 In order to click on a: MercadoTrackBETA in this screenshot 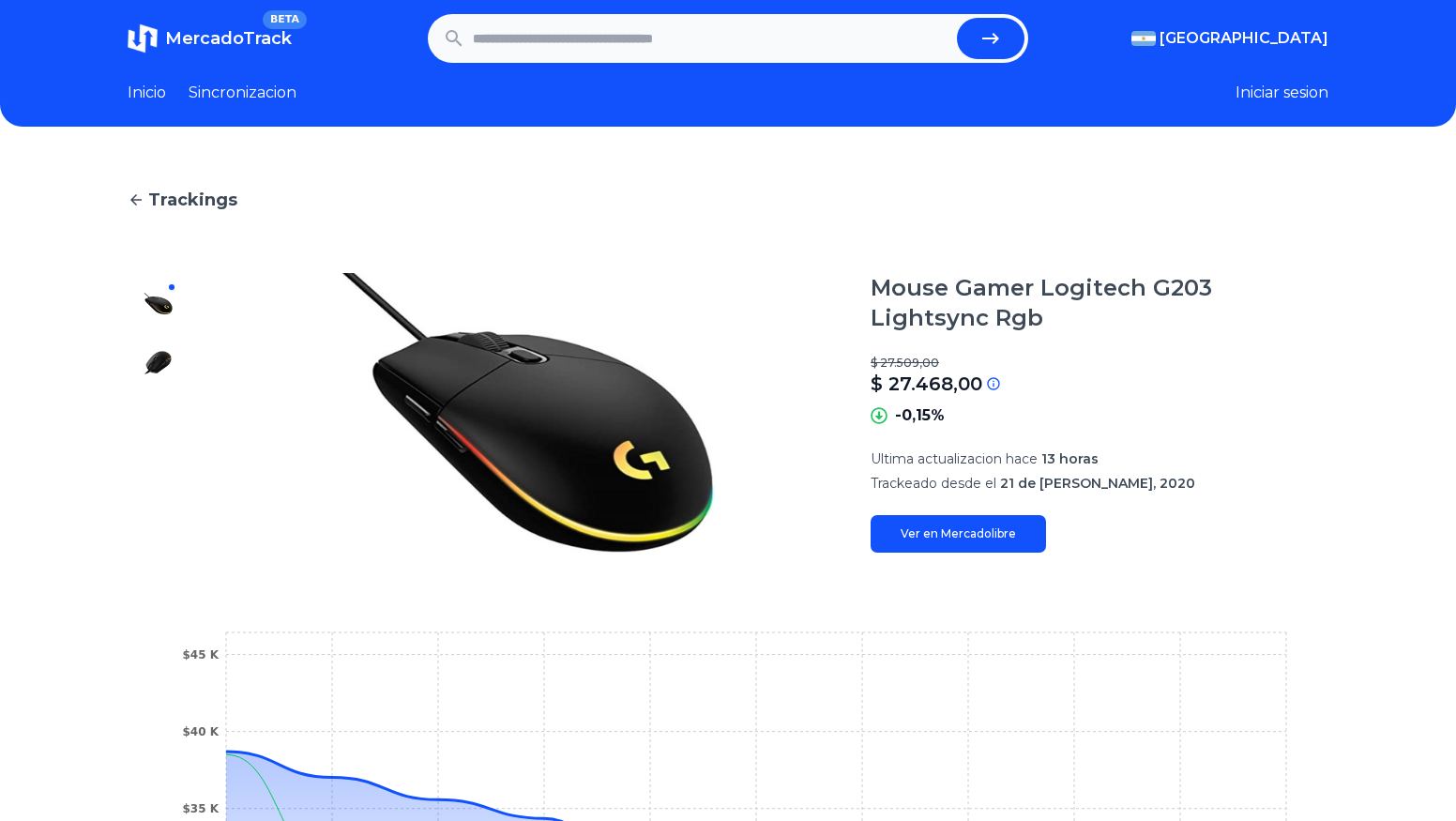, I will do `click(209, 38)`.